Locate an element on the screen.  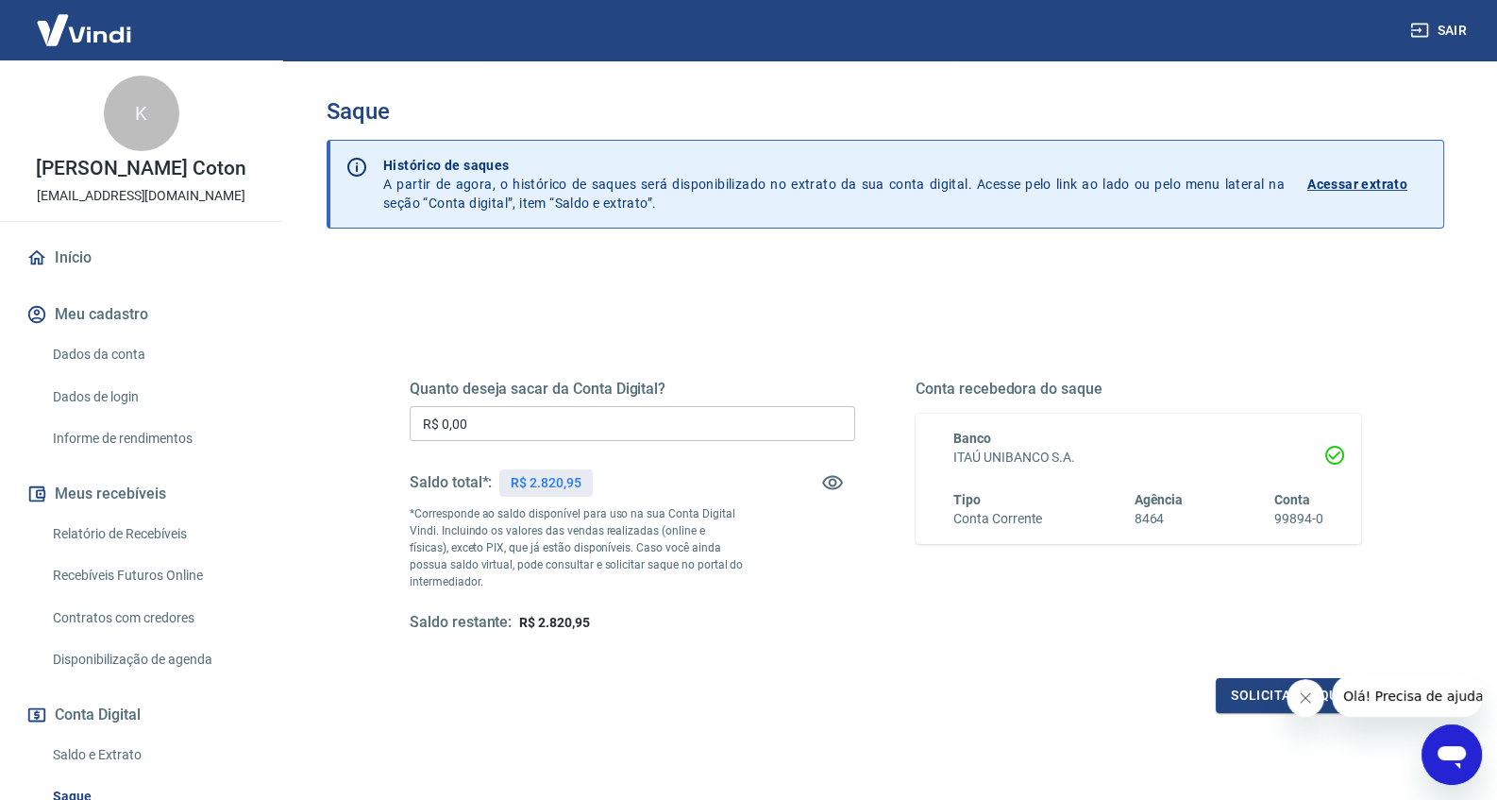
a: Contratos com credores is located at coordinates (152, 617).